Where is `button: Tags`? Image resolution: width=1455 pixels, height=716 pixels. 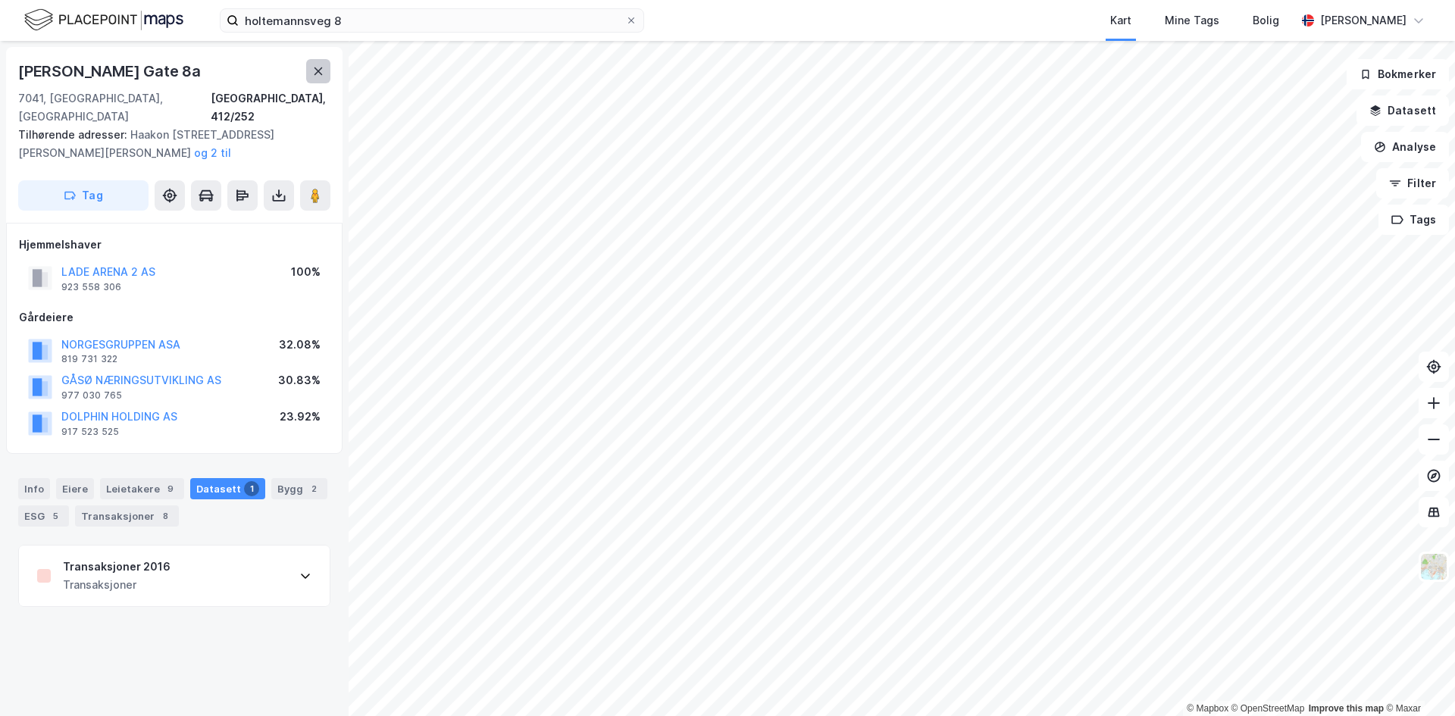 button: Tags is located at coordinates (1414, 220).